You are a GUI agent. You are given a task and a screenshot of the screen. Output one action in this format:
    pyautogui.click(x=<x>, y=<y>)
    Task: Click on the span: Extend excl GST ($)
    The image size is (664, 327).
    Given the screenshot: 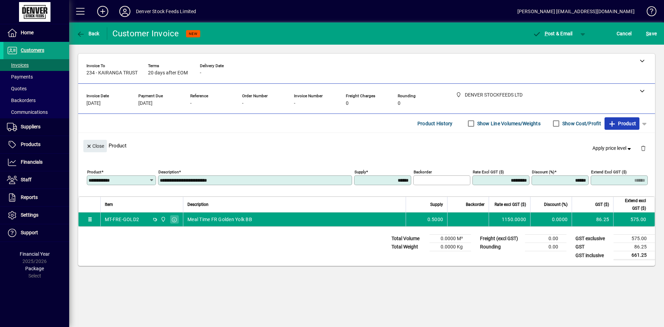 What is the action you would take?
    pyautogui.click(x=632, y=204)
    